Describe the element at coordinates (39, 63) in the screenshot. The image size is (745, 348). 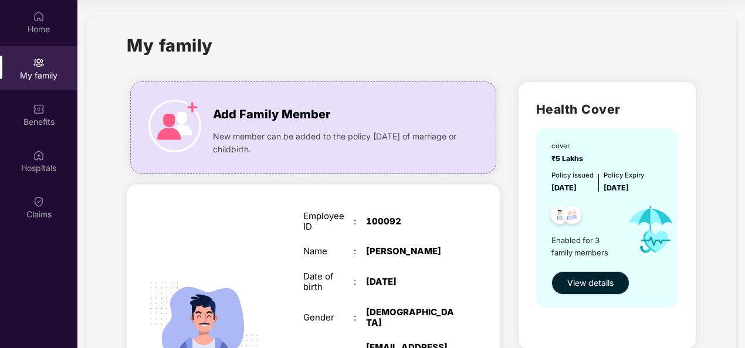
I see `img: svg+xml;base64,PHN2ZyB3aWR0aD0iMjAiIGhlaWdodD0iMjAiIHZpZXdCb3g9IjAgMCAyMCAyMCIgZmlsbD0ibm9uZSIgeG...` at that location.